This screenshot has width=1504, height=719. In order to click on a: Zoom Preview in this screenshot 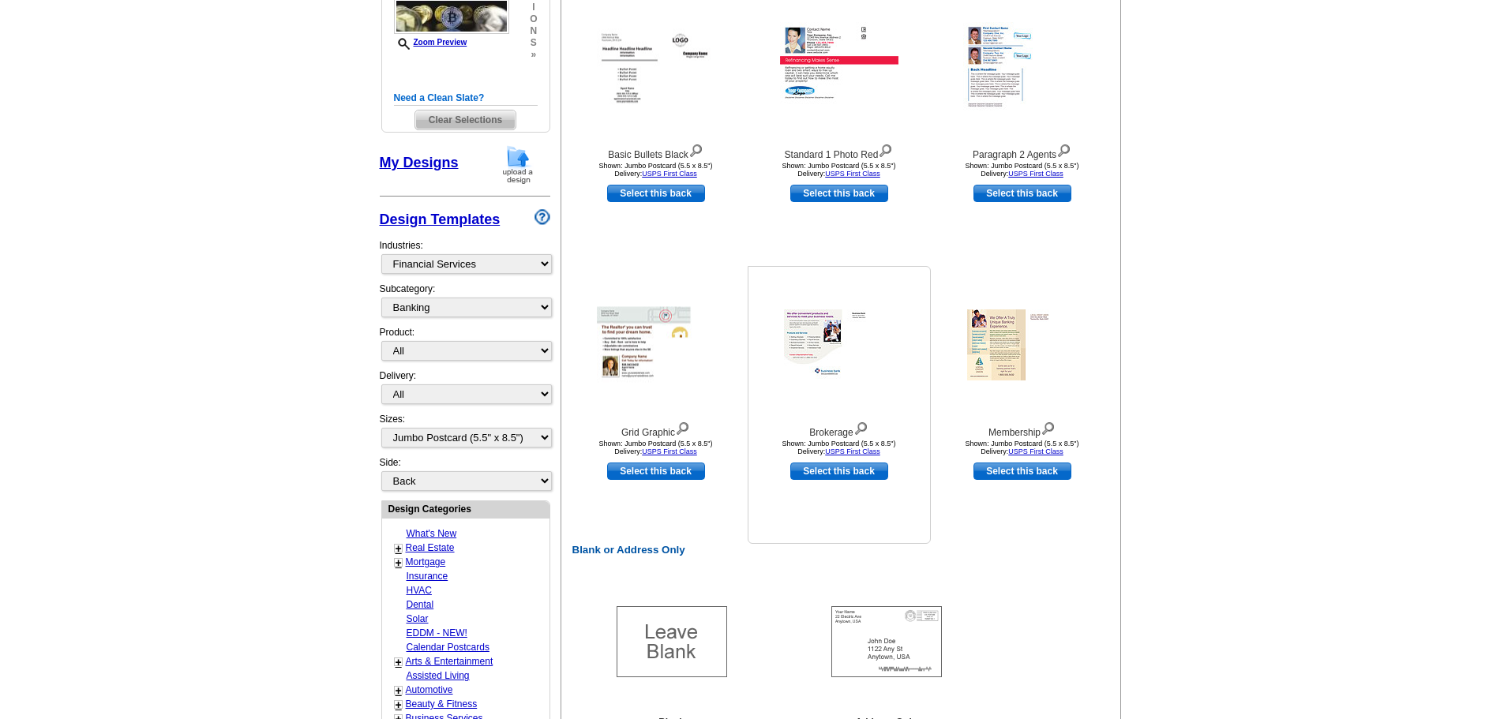, I will do `click(430, 42)`.